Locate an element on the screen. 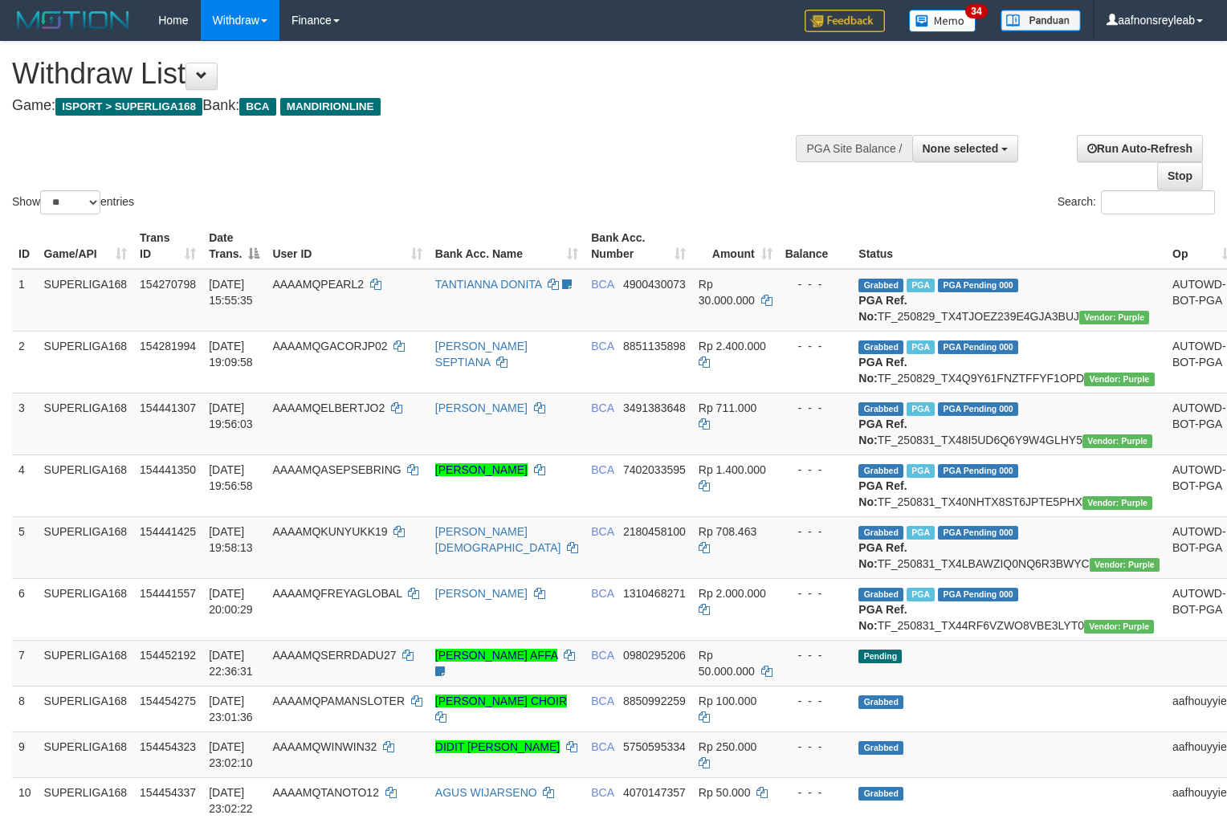  h1: Withdraw List is located at coordinates (407, 74).